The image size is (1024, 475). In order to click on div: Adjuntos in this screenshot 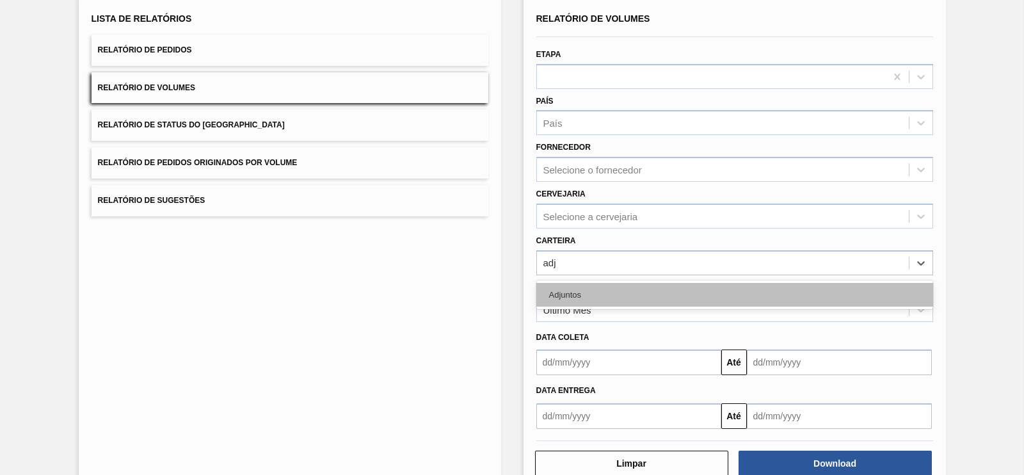, I will do `click(735, 294)`.